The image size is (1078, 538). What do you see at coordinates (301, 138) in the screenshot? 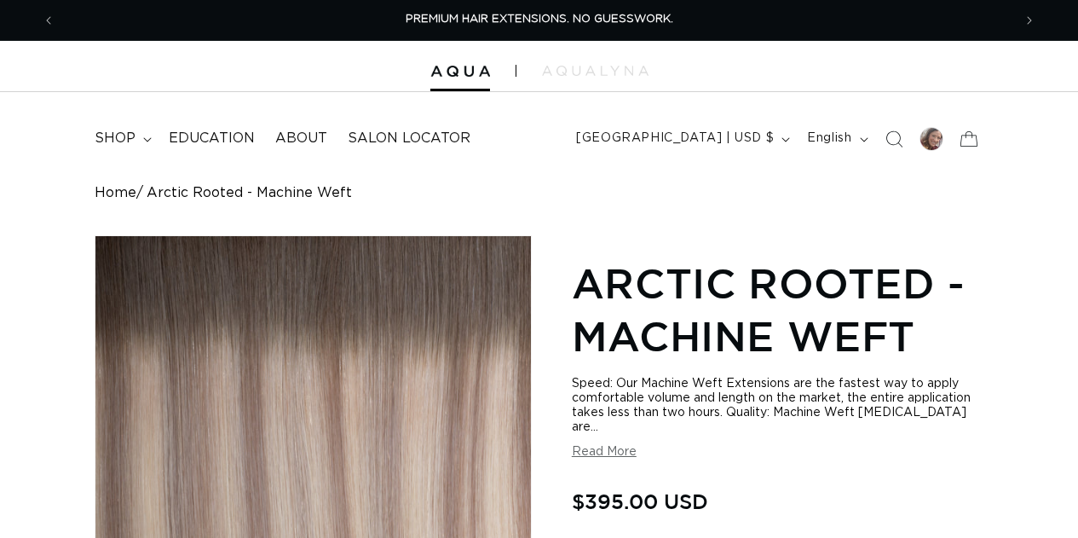
I see `a: About` at bounding box center [301, 138].